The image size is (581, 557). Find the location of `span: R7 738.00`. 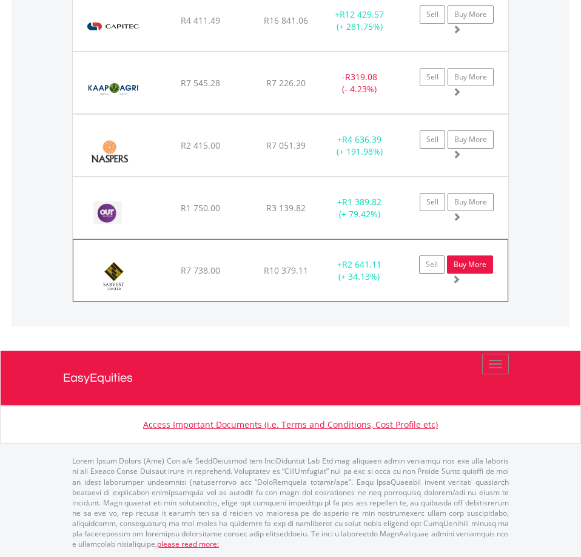

span: R7 738.00 is located at coordinates (200, 270).